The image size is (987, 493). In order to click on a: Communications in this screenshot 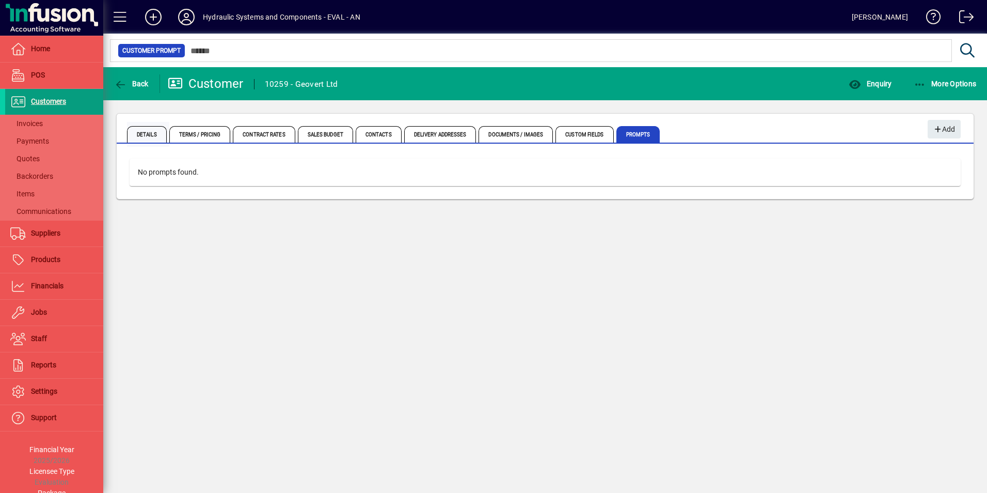, I will do `click(54, 211)`.